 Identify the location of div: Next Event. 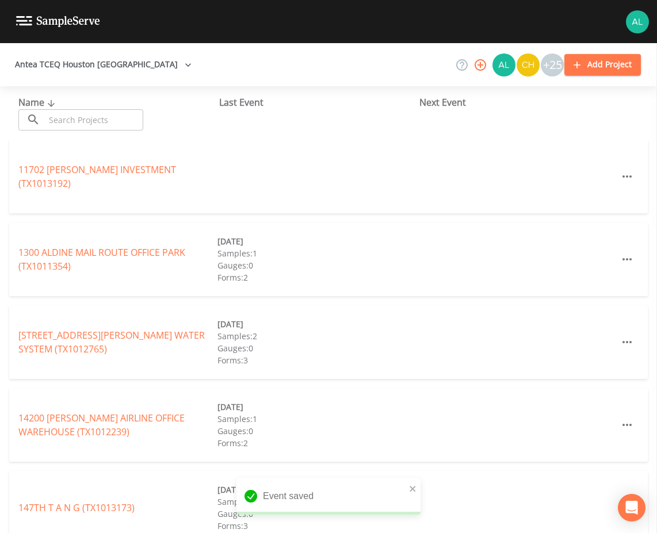
(519, 102).